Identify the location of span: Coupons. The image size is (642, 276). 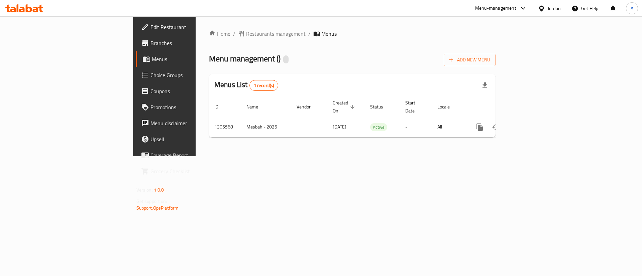
(192, 91).